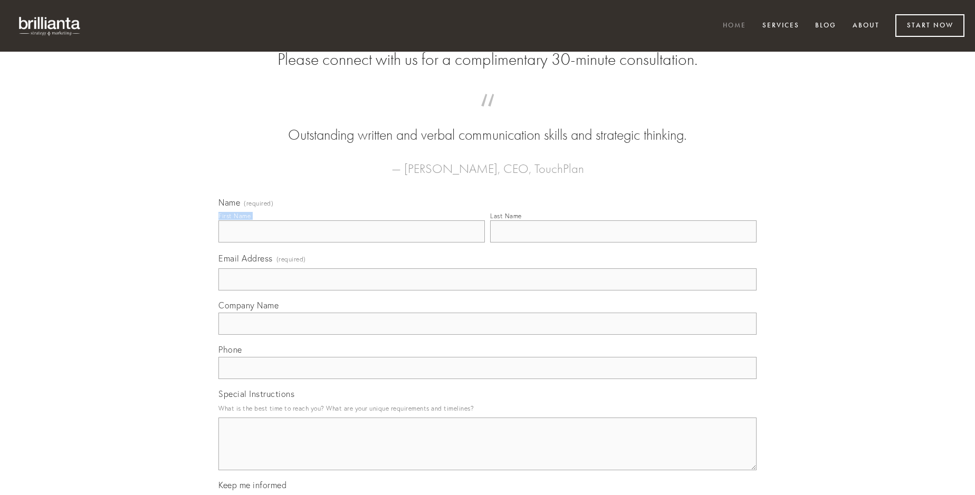 This screenshot has width=975, height=495. What do you see at coordinates (245, 258) in the screenshot?
I see `span: Email Address` at bounding box center [245, 258].